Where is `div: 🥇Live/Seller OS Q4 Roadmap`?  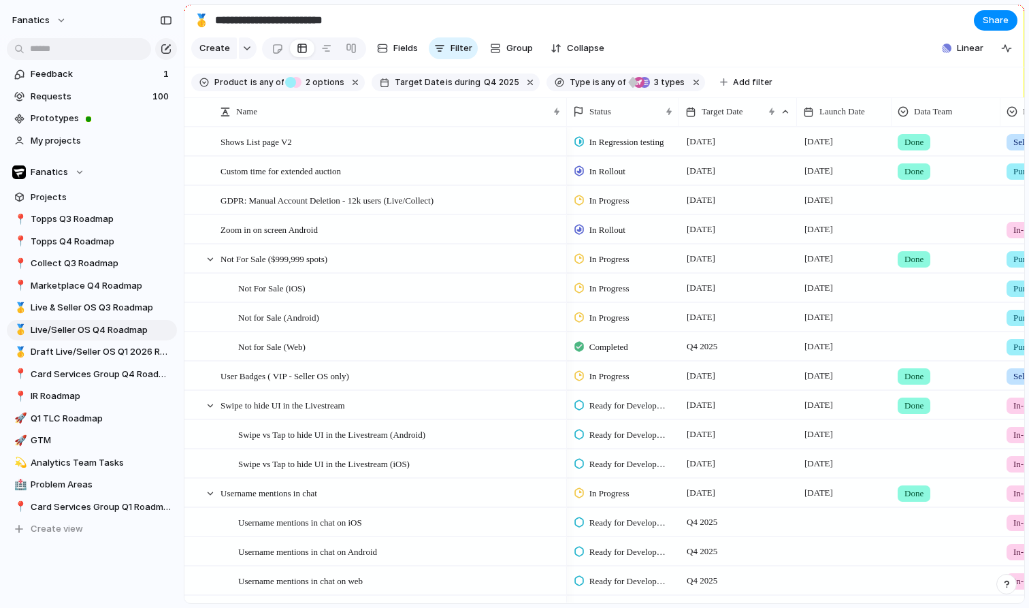 div: 🥇Live/Seller OS Q4 Roadmap is located at coordinates (92, 330).